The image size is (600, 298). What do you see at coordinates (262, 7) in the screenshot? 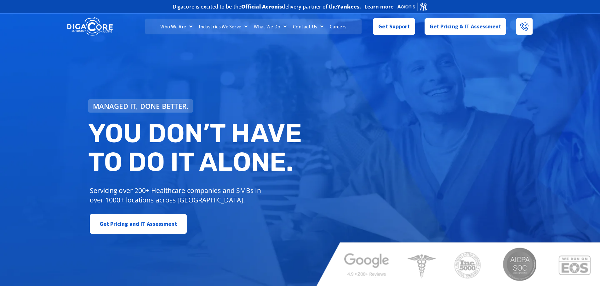
I see `b: Official Acronis` at bounding box center [262, 7].